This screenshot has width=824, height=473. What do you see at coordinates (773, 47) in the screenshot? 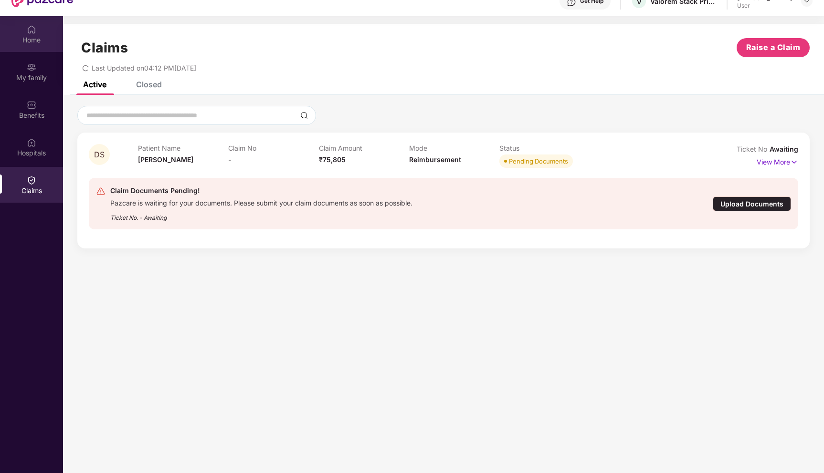
I see `span: Raise a Claim` at bounding box center [773, 47].